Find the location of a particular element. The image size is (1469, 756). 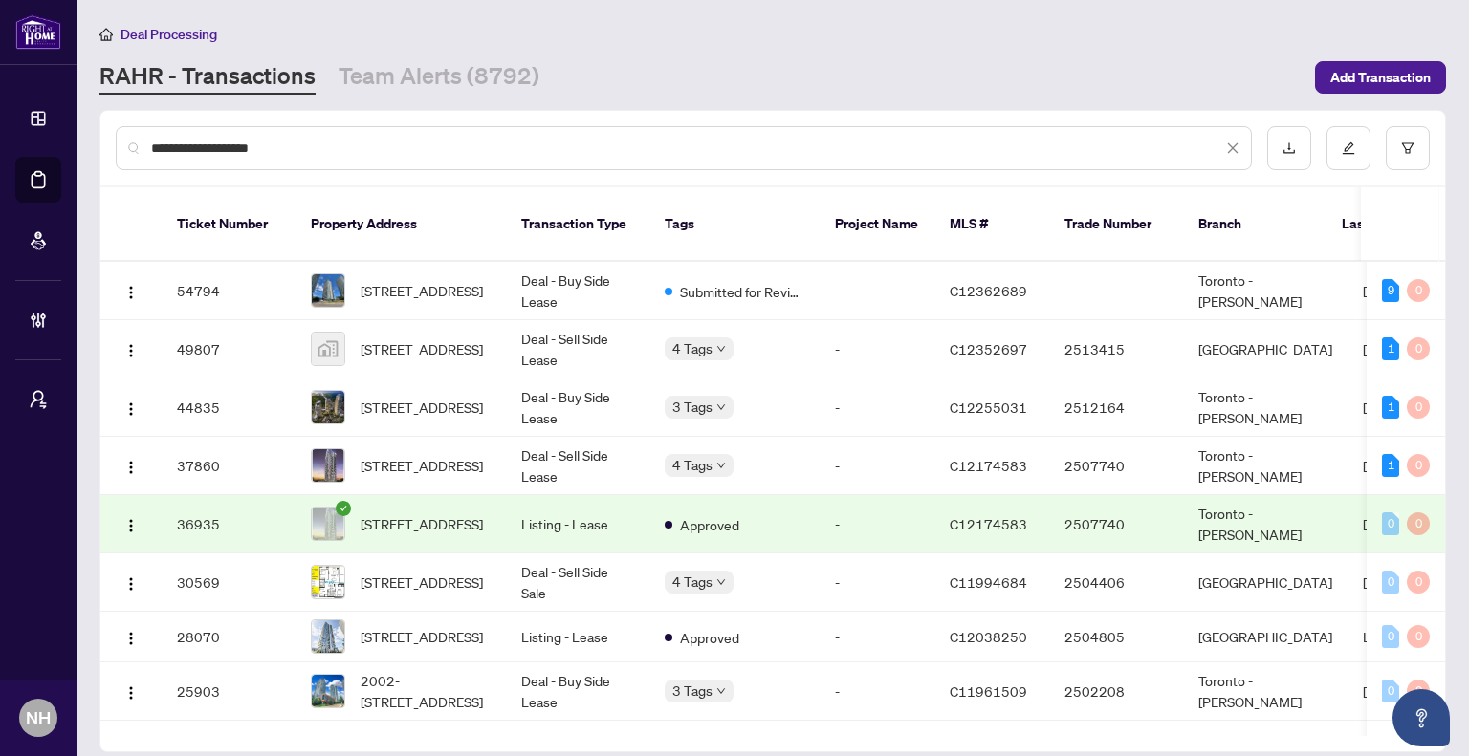

span: home is located at coordinates (106, 34).